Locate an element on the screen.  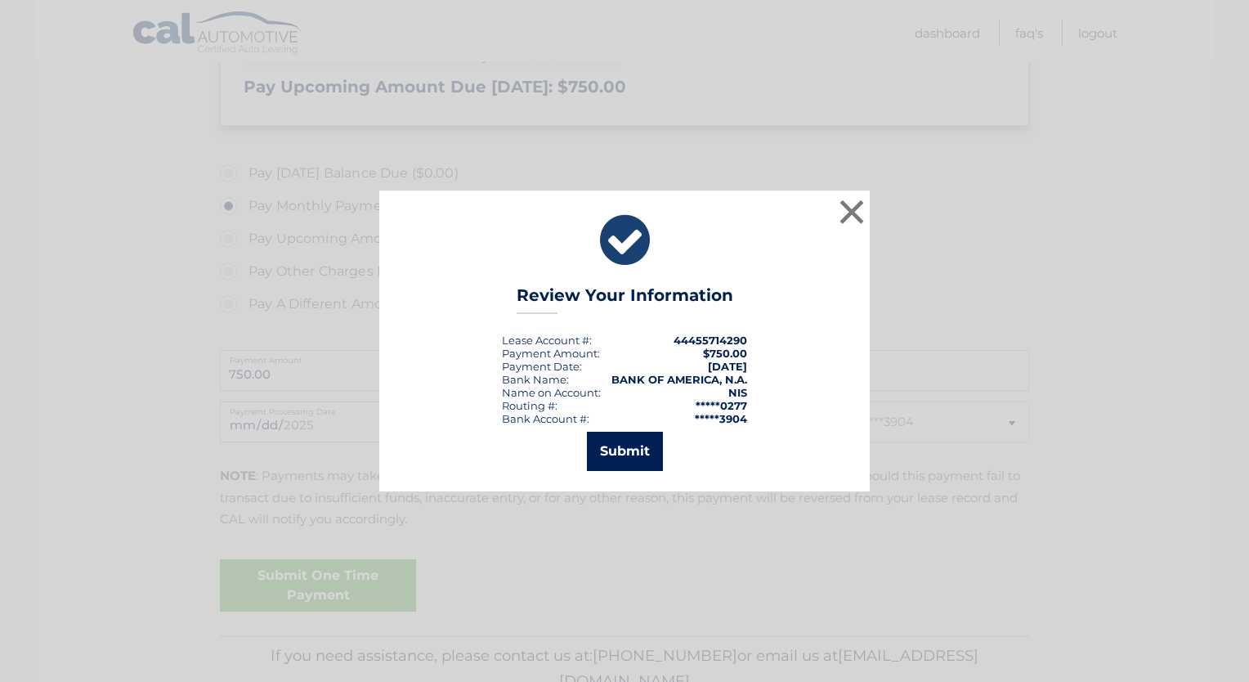
span: $750.00 is located at coordinates (725, 353).